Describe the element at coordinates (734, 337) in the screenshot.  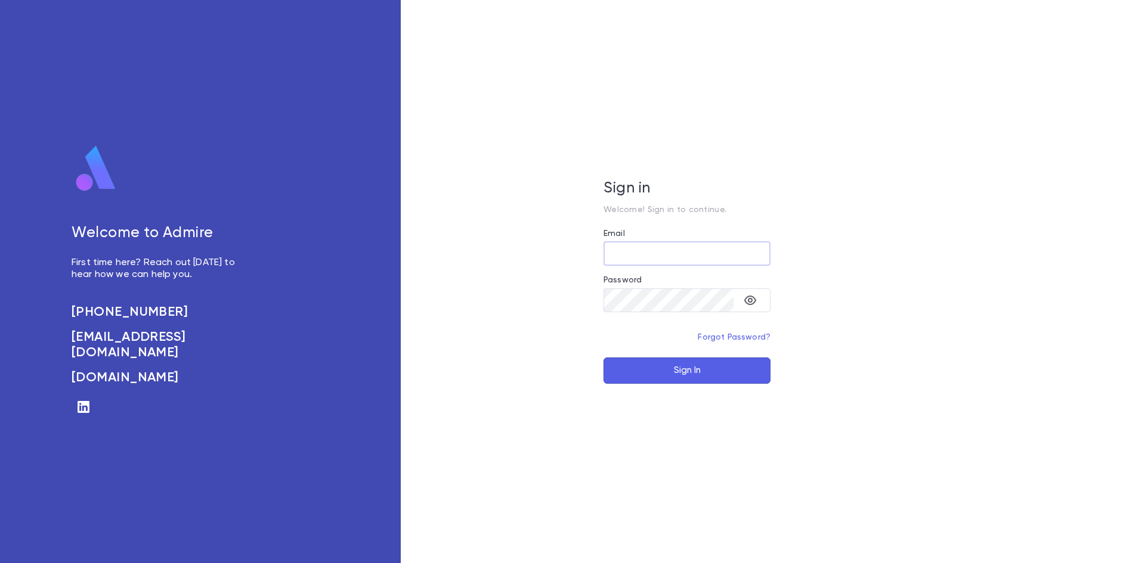
I see `a: Forgot Password?` at that location.